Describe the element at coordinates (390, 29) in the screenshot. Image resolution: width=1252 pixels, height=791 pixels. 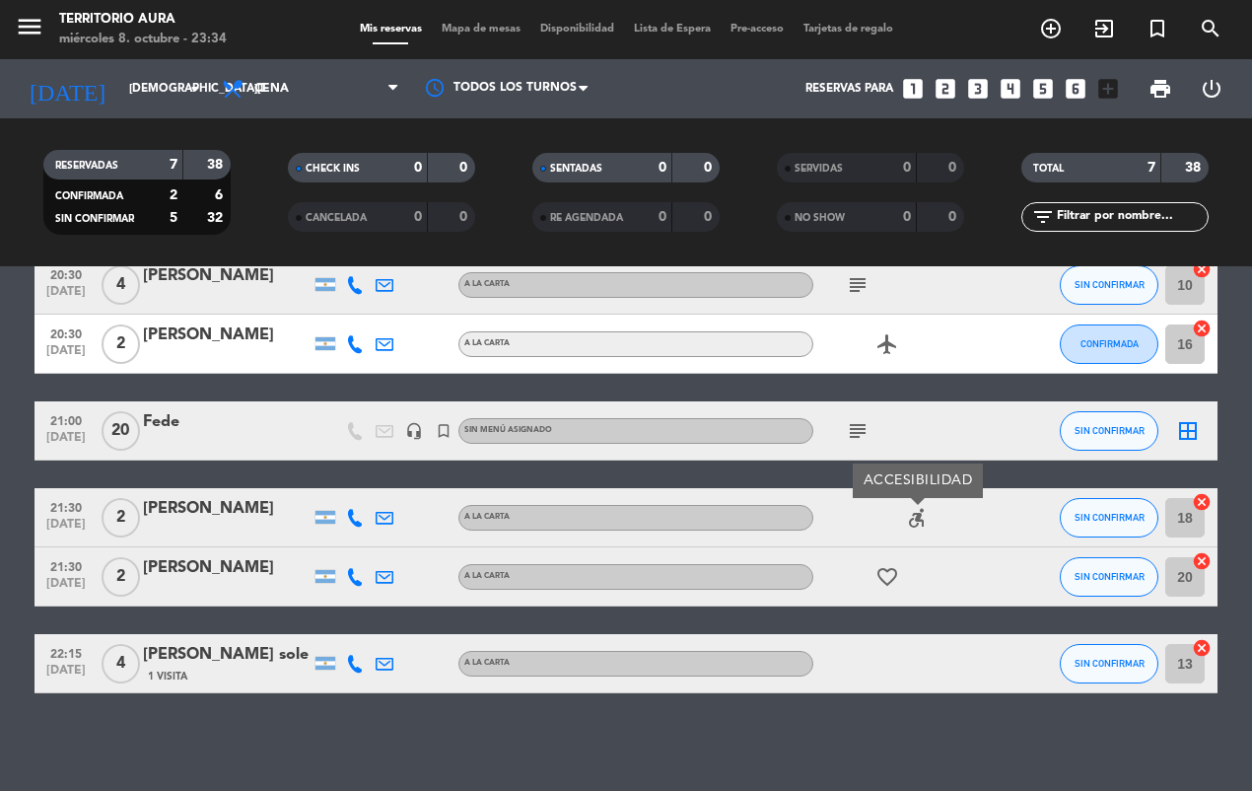
I see `span: Mis reservas` at that location.